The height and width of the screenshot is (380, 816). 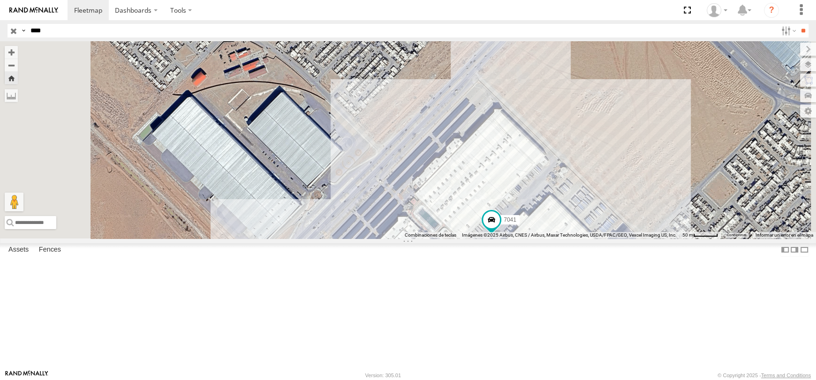 I want to click on button: Zoom in, so click(x=11, y=52).